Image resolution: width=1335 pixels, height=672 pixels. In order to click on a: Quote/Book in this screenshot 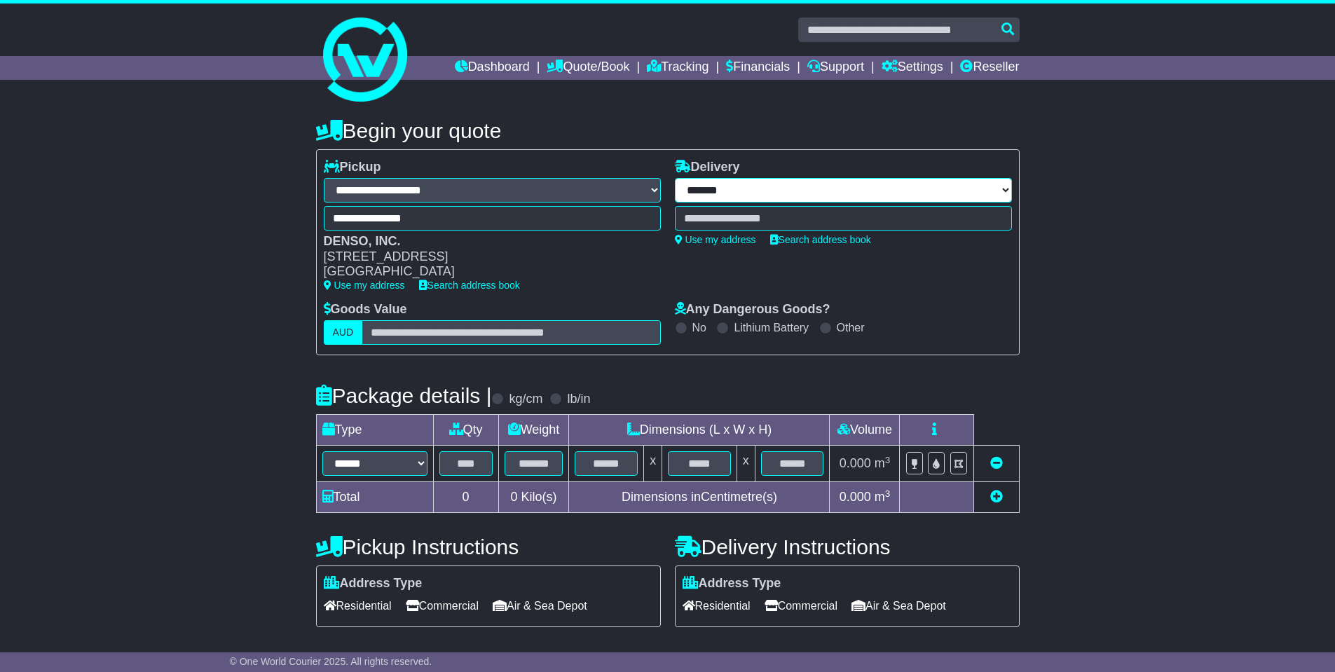, I will do `click(588, 68)`.